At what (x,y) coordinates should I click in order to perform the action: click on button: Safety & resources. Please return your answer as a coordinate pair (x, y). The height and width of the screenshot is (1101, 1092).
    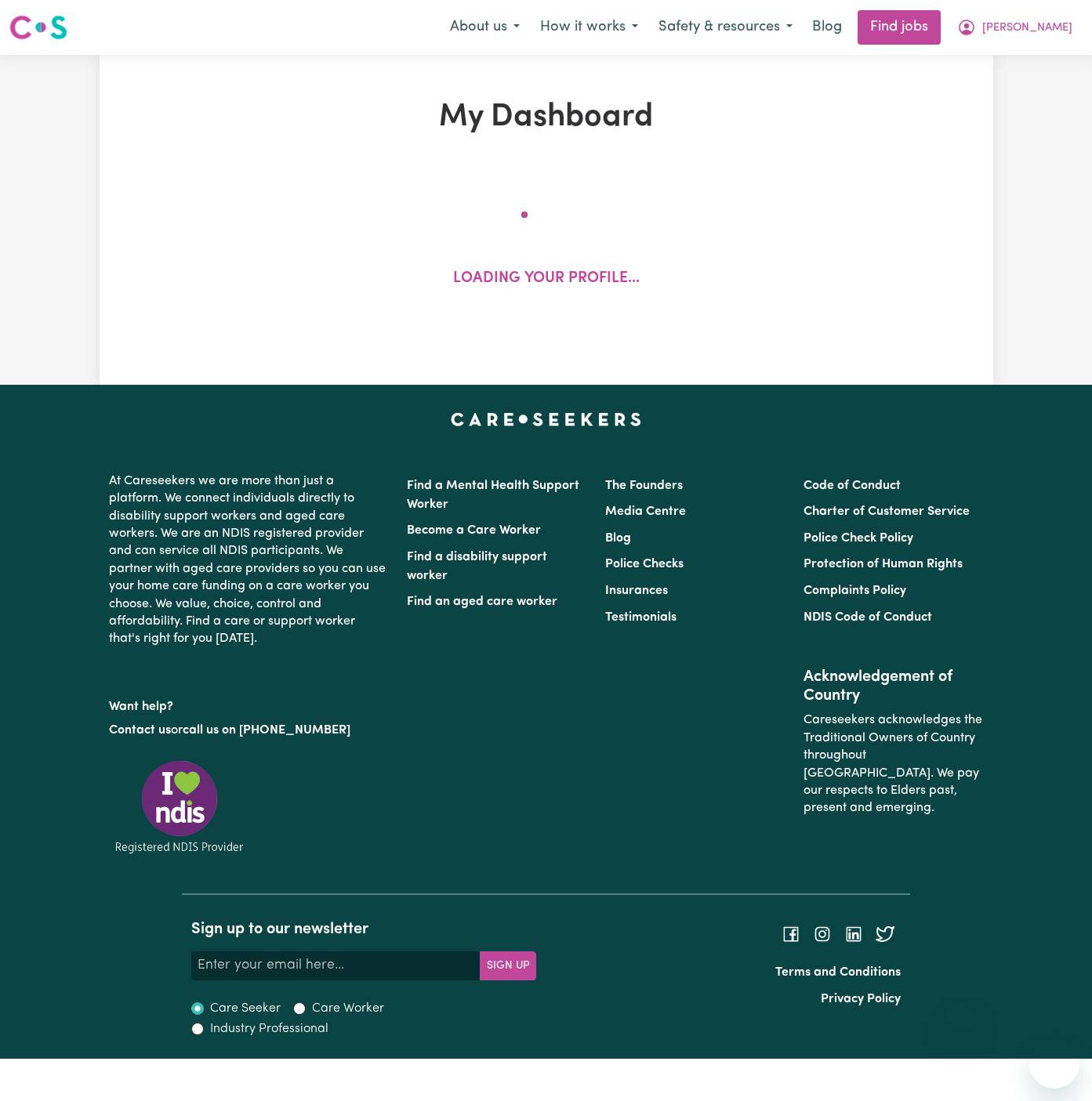
    Looking at the image, I should click on (725, 27).